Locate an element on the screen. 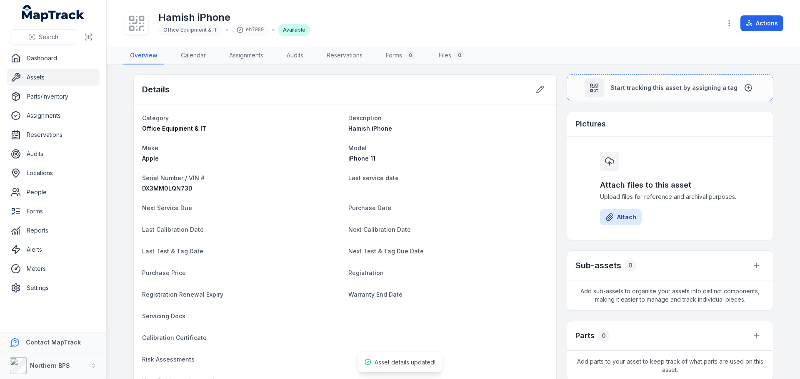 This screenshot has width=800, height=379. h3: Parts is located at coordinates (585, 336).